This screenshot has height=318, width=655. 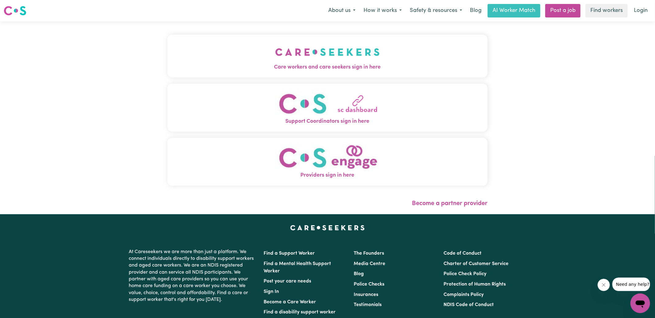 I want to click on a: Post your care needs, so click(x=287, y=282).